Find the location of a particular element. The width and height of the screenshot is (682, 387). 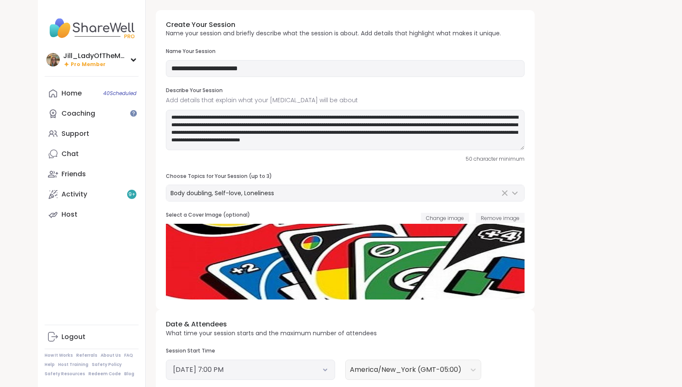

div: Logout is located at coordinates (73, 337).